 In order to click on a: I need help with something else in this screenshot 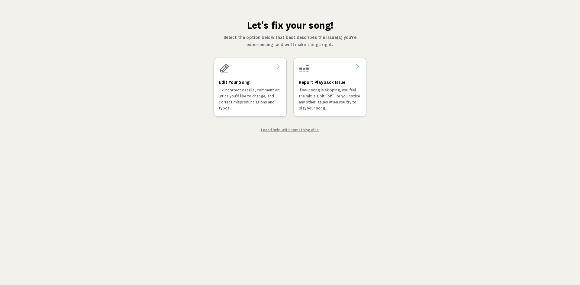, I will do `click(290, 130)`.